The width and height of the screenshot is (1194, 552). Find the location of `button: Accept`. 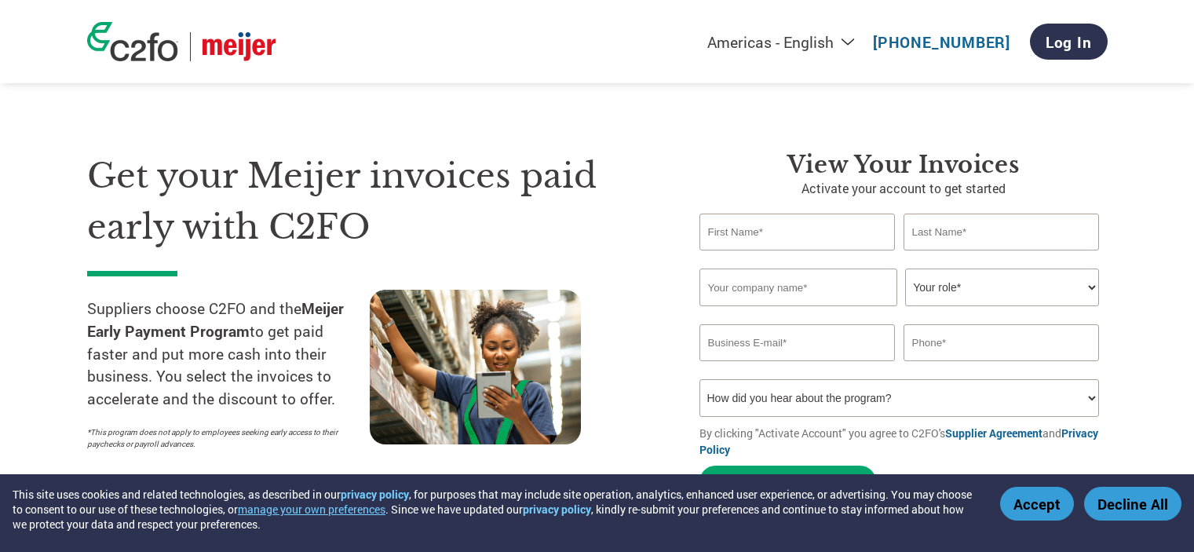

button: Accept is located at coordinates (1037, 503).